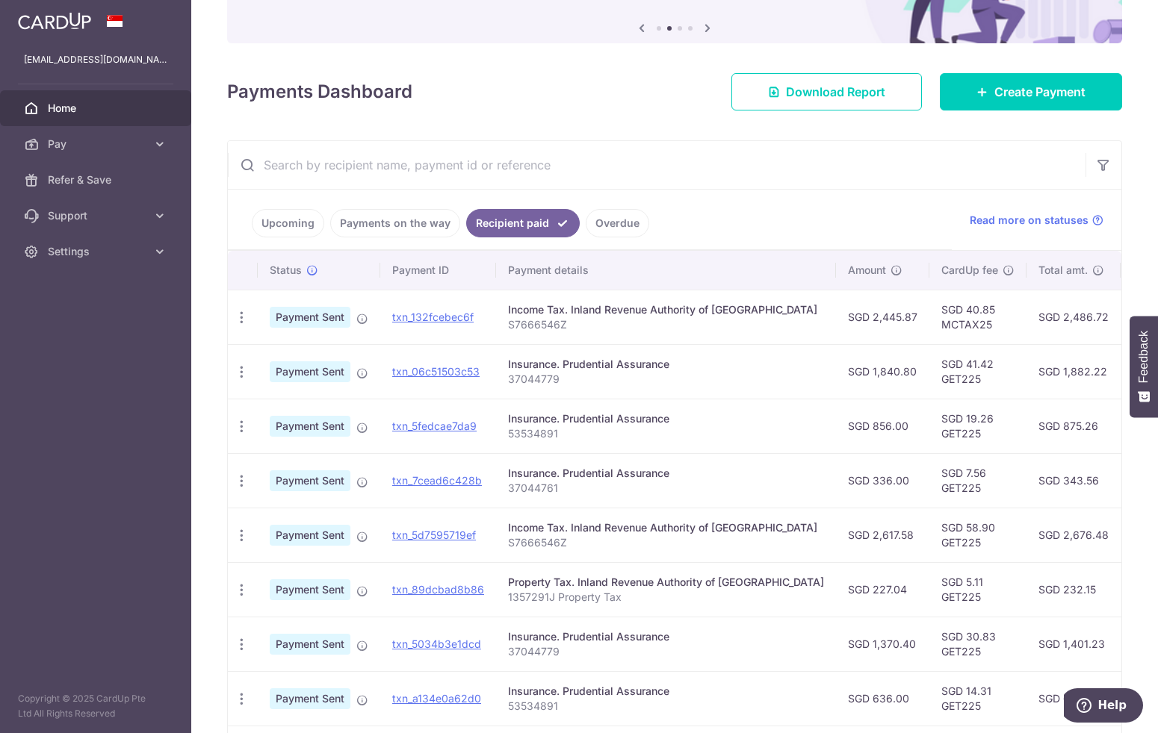  I want to click on span: Pay, so click(97, 144).